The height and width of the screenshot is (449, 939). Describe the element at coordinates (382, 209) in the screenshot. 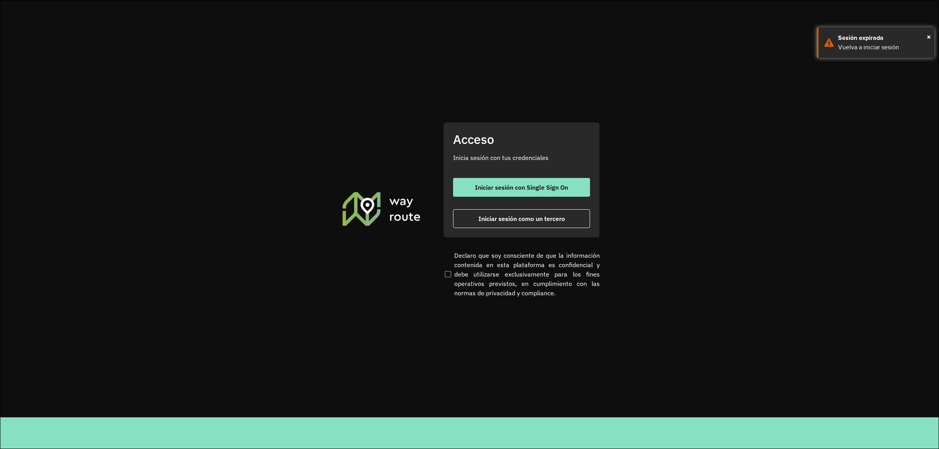

I see `img: Roteirizador AmbevTech` at that location.